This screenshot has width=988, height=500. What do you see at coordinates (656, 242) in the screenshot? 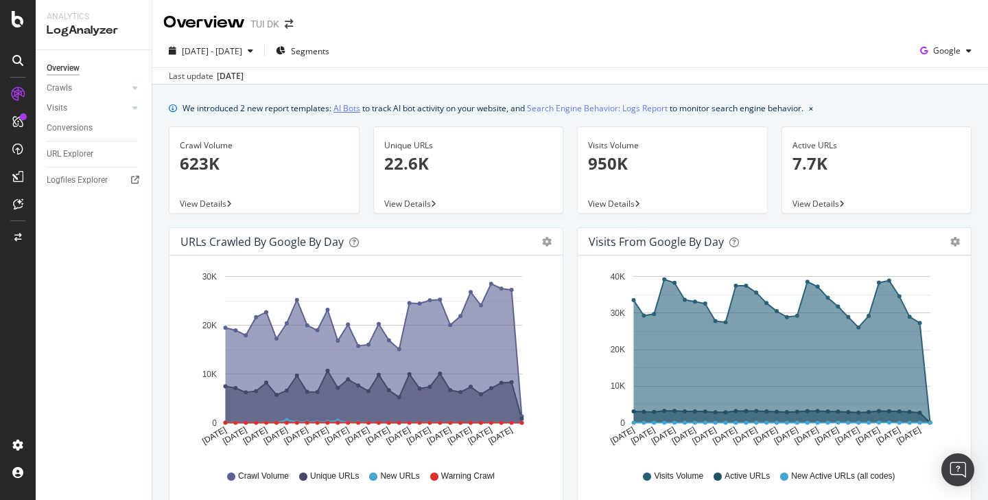
I see `div: Visits from Google by day` at bounding box center [656, 242].